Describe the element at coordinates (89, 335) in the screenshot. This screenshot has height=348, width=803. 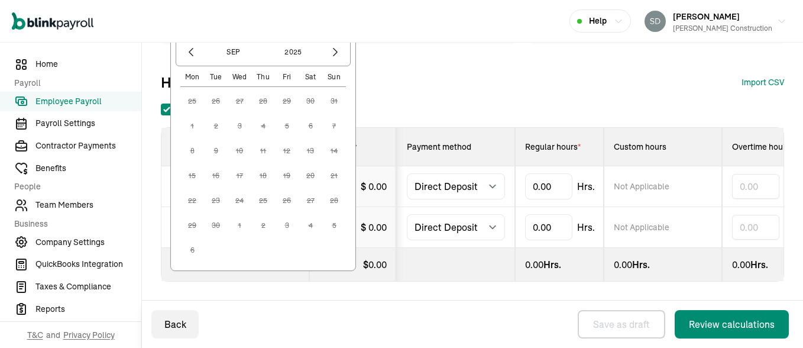
I see `span: Privacy Policy` at that location.